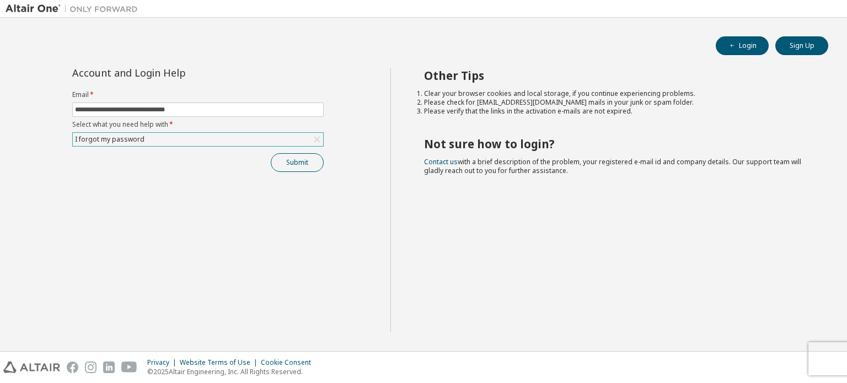 This screenshot has width=847, height=383. Describe the element at coordinates (612, 166) in the screenshot. I see `span: with a brief description of the problem, your registered e-mail id and company details. Our suppo...` at that location.